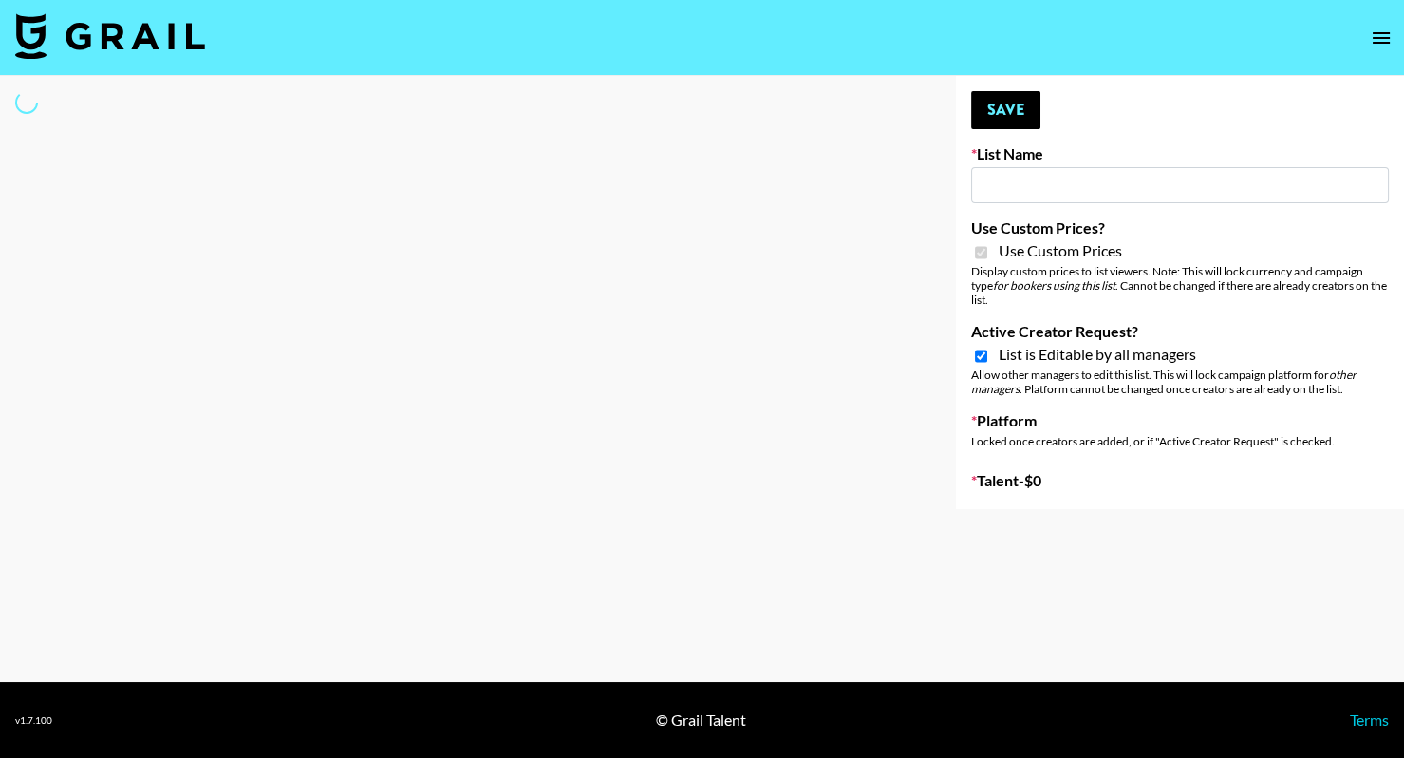  What do you see at coordinates (33, 720) in the screenshot?
I see `div: v 1.7.100` at bounding box center [33, 720].